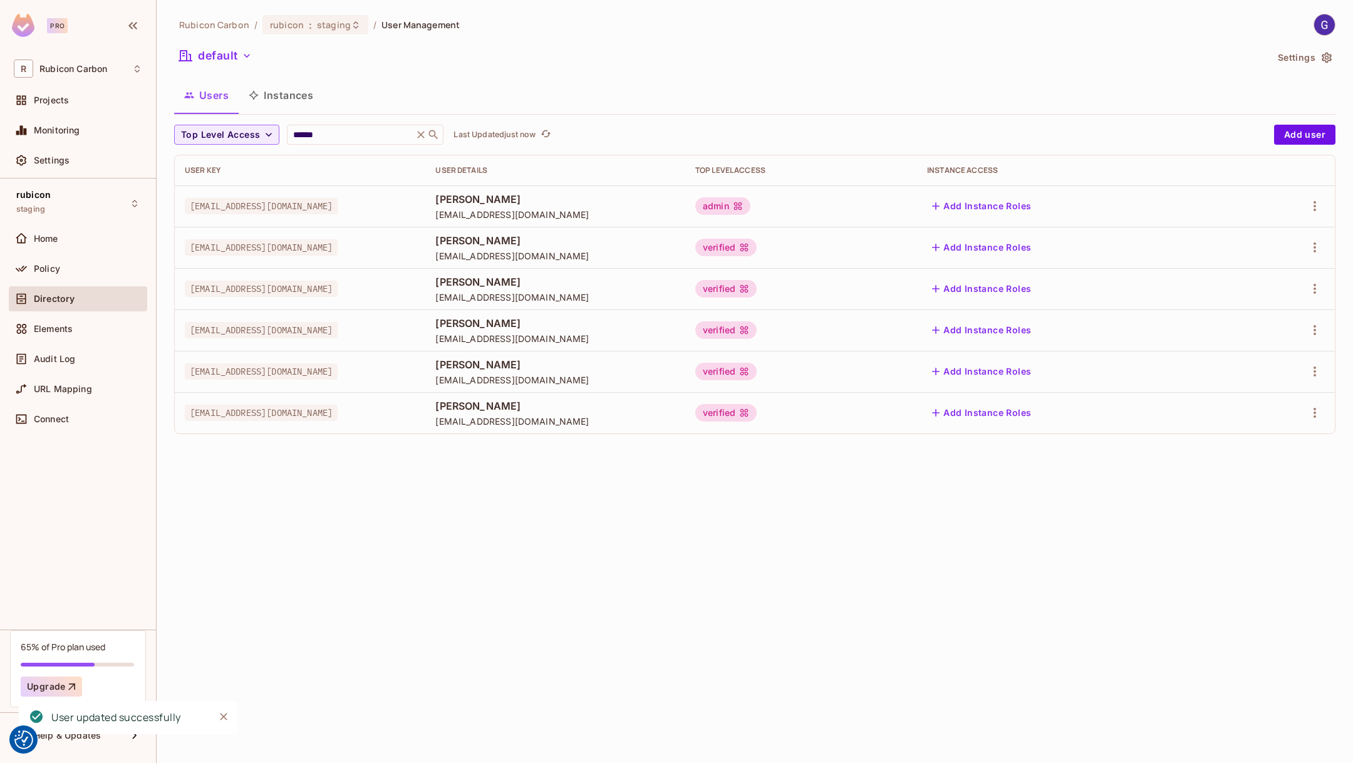  I want to click on span: Workspace: Rubicon Carbon, so click(73, 69).